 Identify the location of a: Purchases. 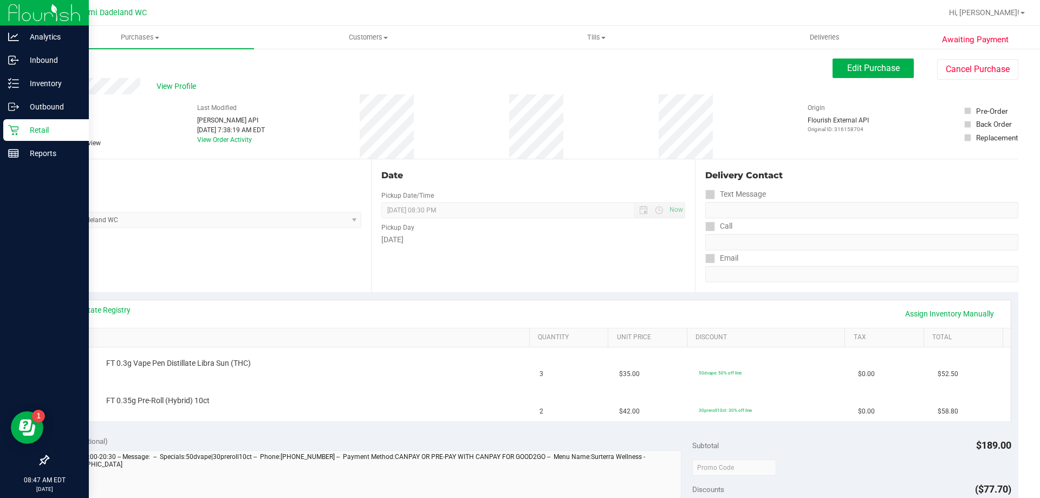
(140, 37).